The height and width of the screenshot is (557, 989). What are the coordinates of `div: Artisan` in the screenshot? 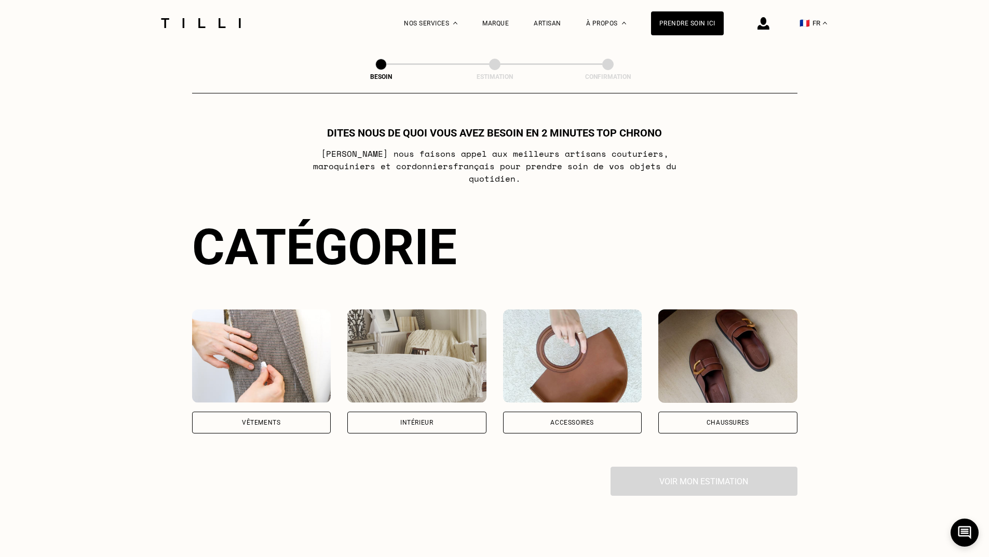 It's located at (547, 23).